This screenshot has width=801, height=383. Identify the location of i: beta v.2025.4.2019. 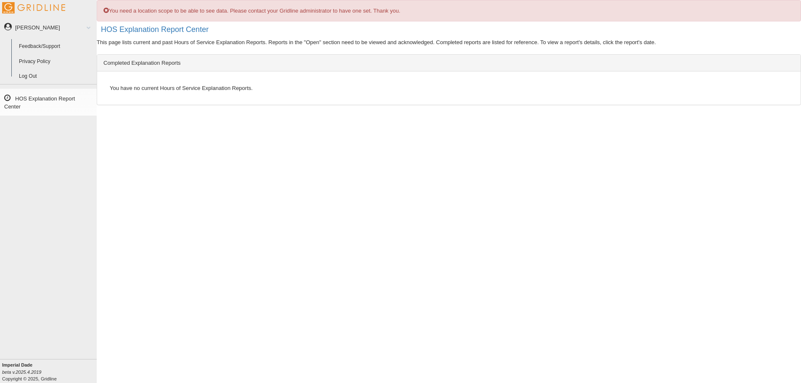
(21, 372).